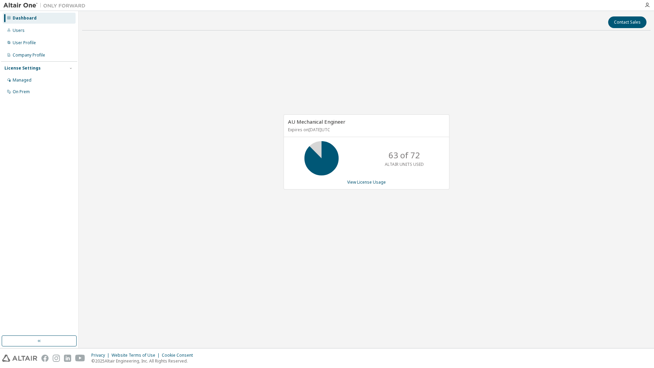 The height and width of the screenshot is (368, 654). What do you see at coordinates (404, 155) in the screenshot?
I see `p: 63 of 72` at bounding box center [404, 155].